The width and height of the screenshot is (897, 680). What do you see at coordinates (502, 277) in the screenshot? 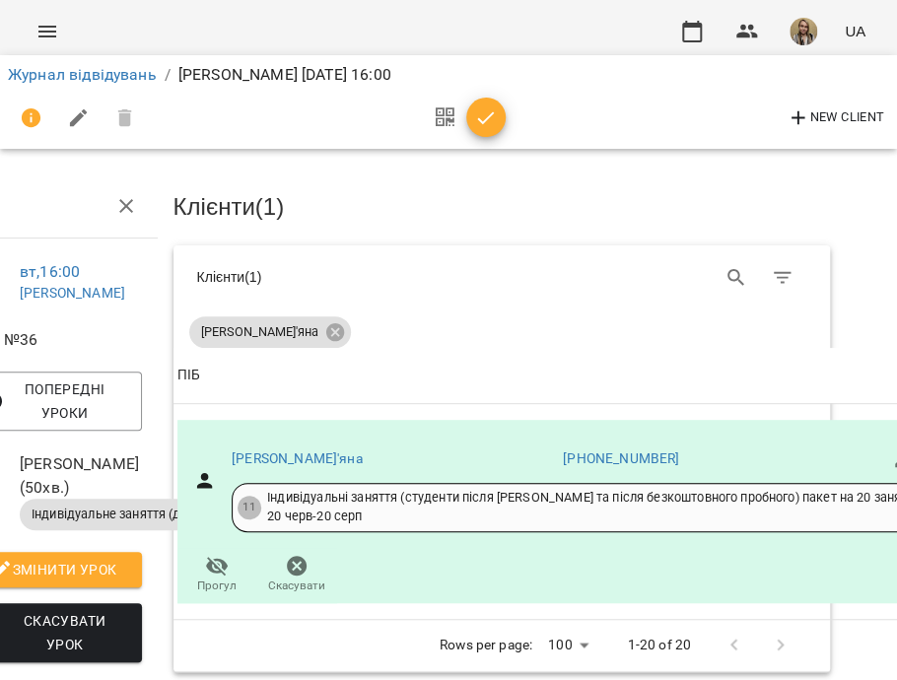
I see `div: Table Toolbar` at bounding box center [502, 277].